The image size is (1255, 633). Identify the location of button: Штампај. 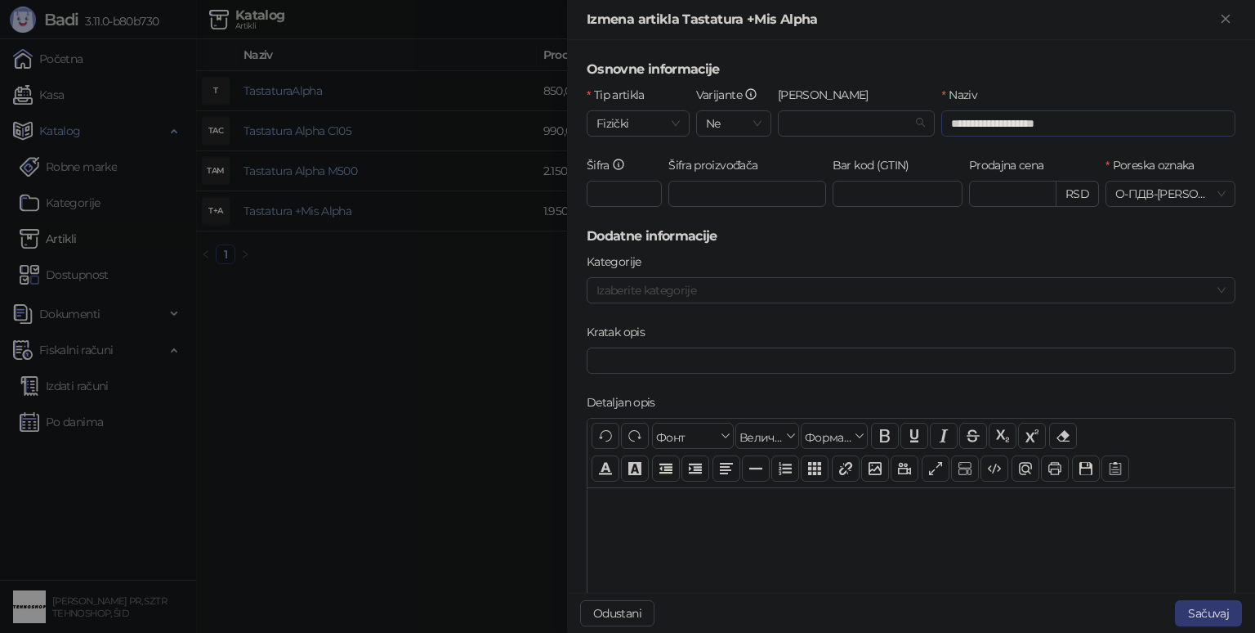
(1055, 468).